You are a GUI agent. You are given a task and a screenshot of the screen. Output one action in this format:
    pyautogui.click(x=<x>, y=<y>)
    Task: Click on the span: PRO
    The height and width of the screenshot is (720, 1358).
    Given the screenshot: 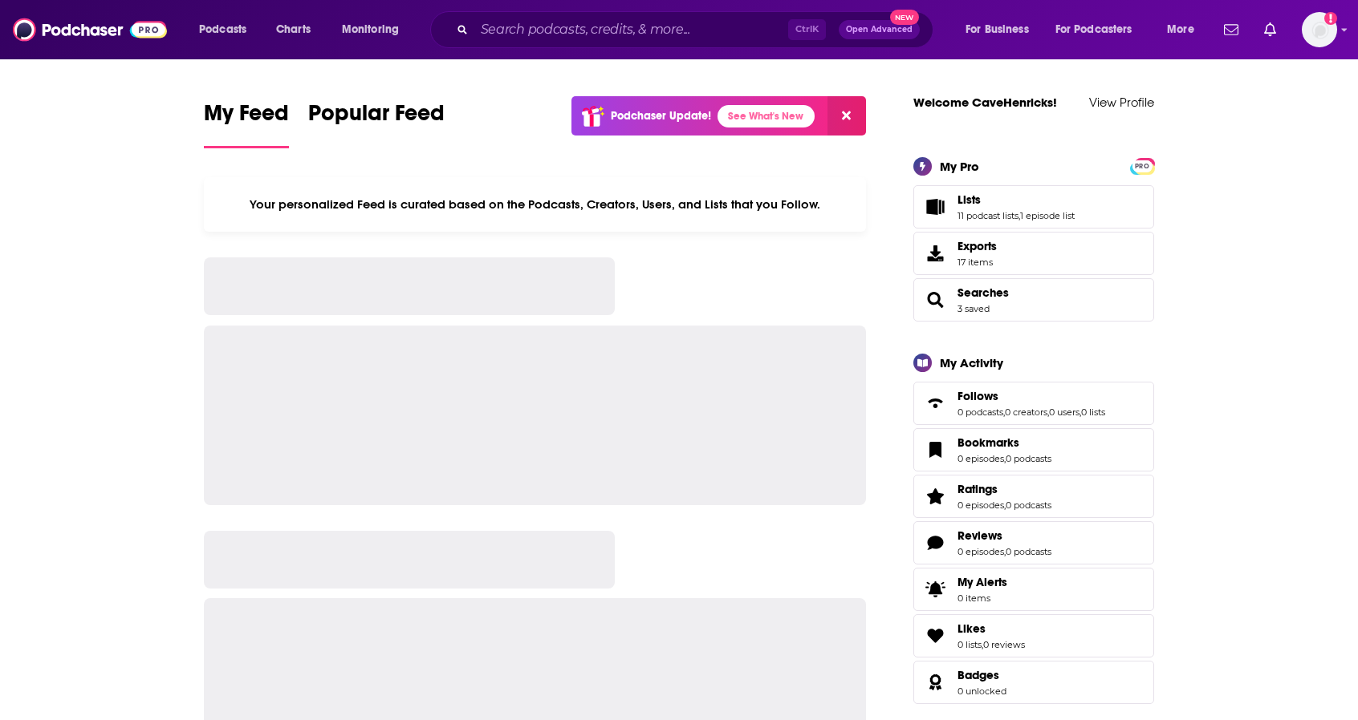 What is the action you would take?
    pyautogui.click(x=1142, y=166)
    